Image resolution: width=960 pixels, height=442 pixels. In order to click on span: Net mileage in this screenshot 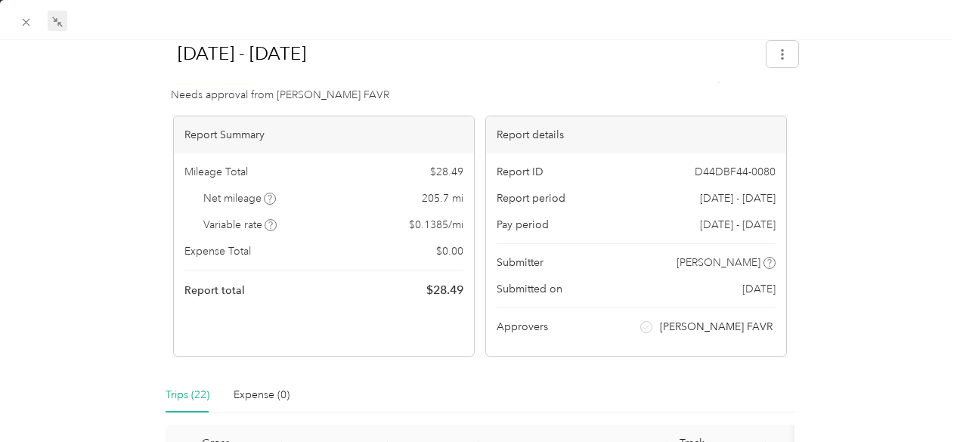, I will do `click(240, 198)`.